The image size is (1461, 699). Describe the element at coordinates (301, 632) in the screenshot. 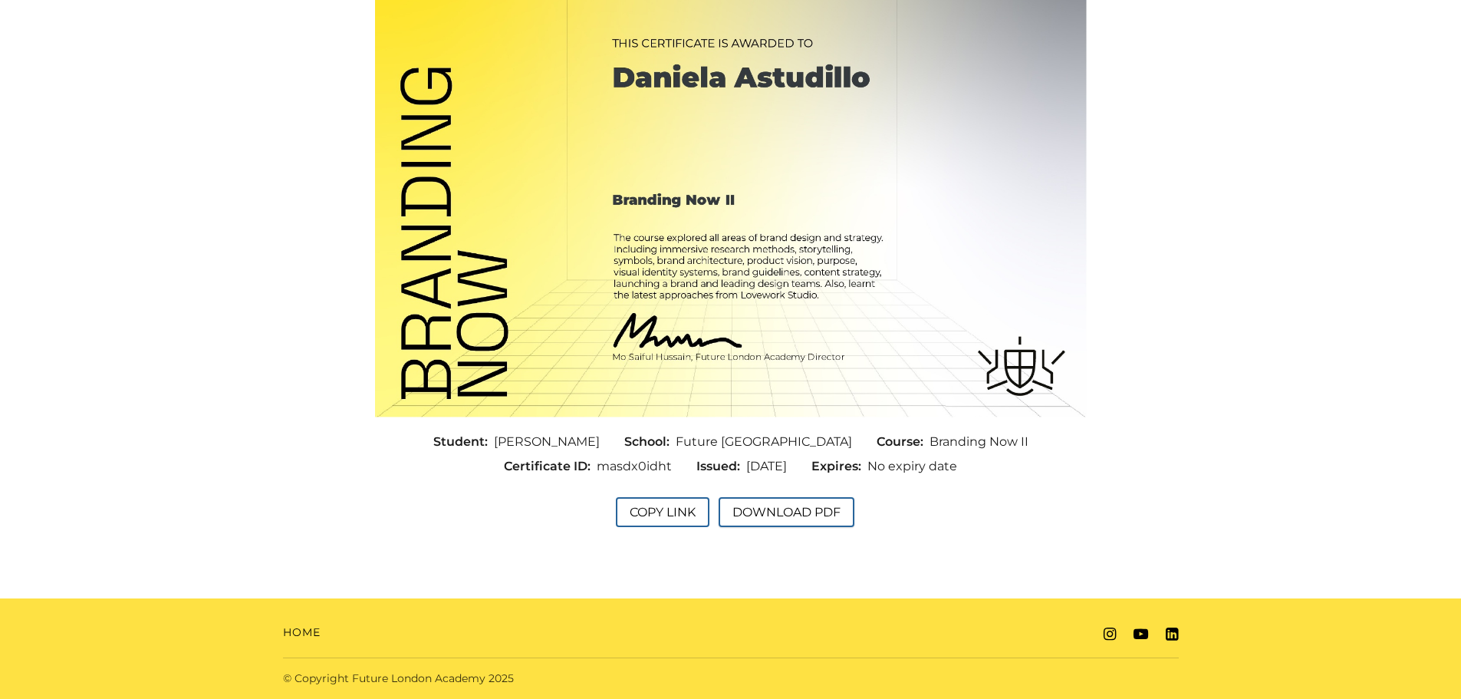

I see `a: Home` at that location.